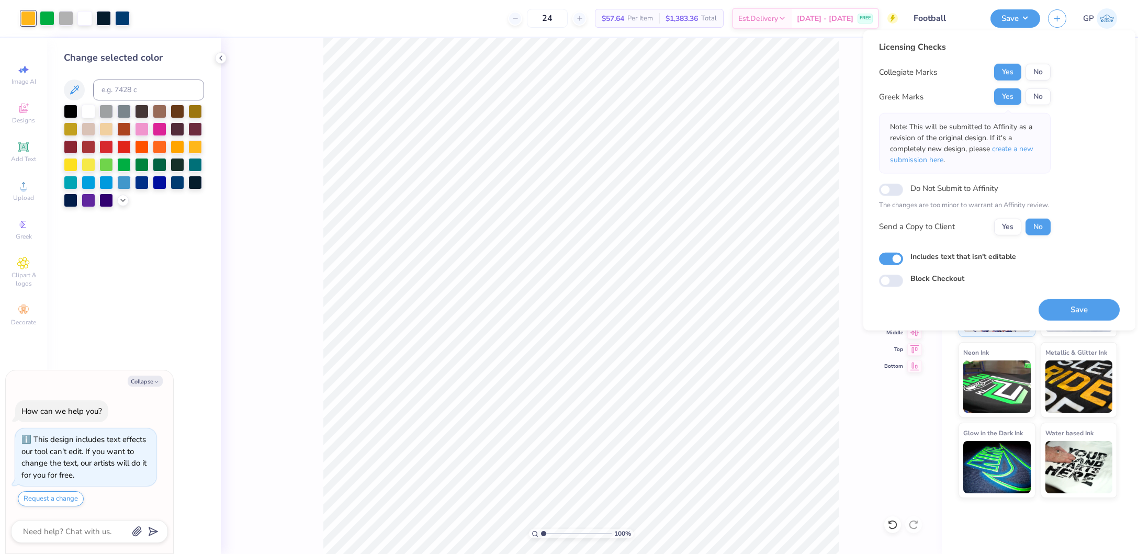 The width and height of the screenshot is (1138, 554). I want to click on span: Metallic & Glitter Ink, so click(1077, 352).